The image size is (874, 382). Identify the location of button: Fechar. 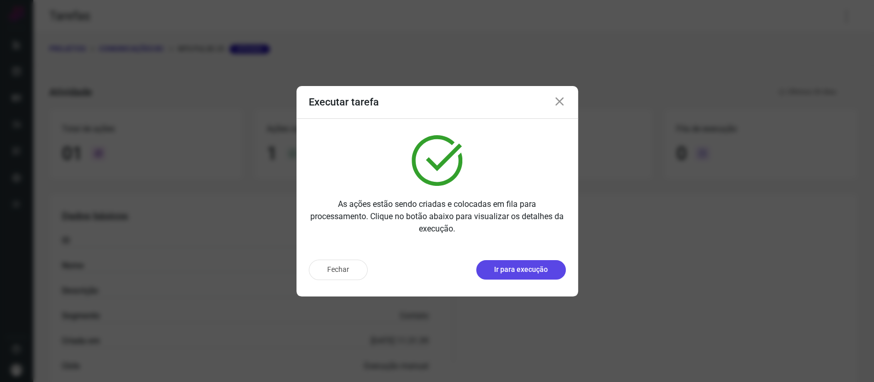
(338, 270).